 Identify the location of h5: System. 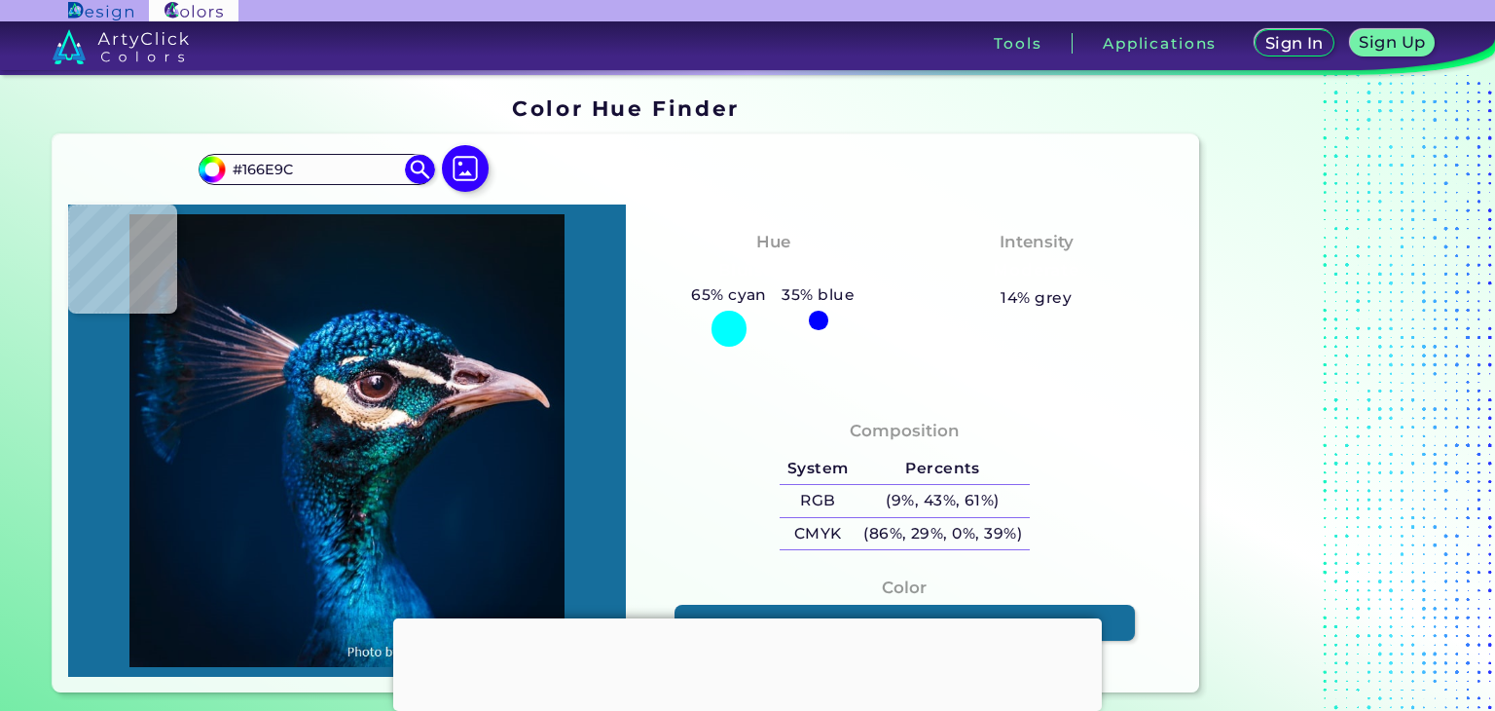
(818, 468).